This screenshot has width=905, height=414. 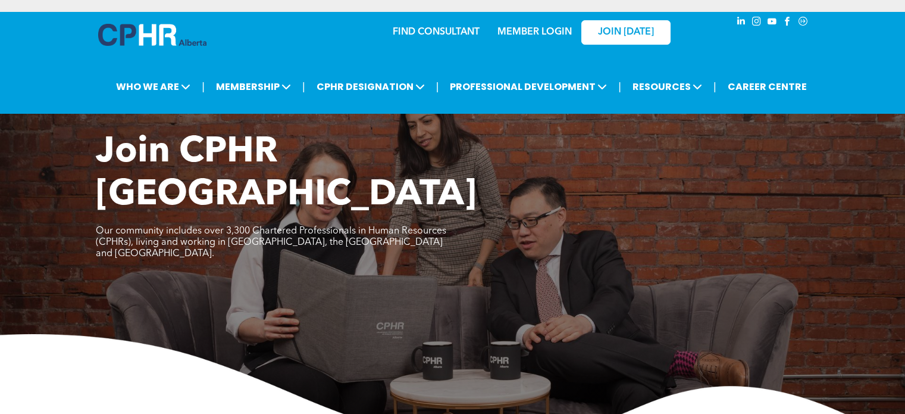 I want to click on a: CAREER CENTRE, so click(x=767, y=86).